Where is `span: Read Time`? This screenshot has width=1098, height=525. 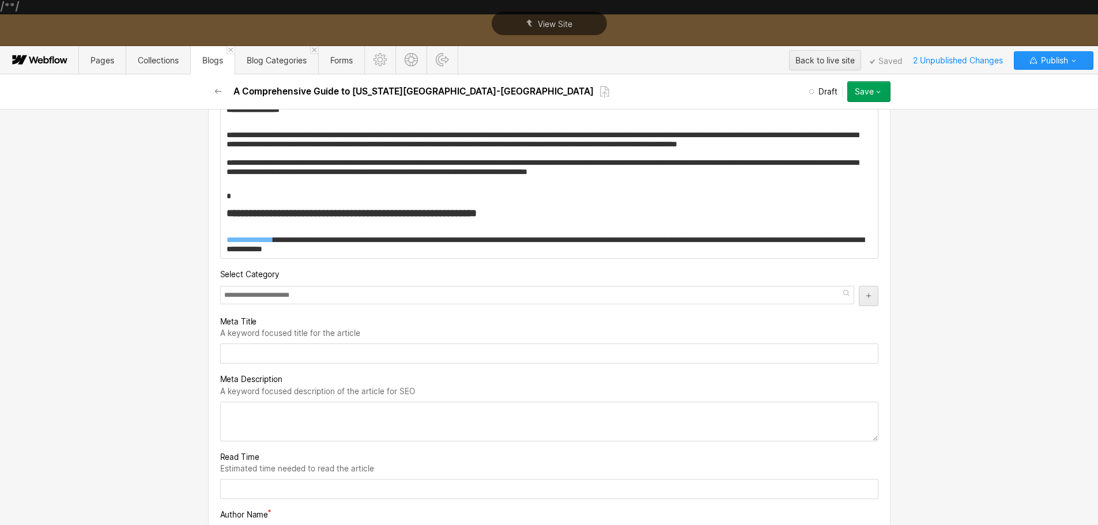
span: Read Time is located at coordinates (240, 457).